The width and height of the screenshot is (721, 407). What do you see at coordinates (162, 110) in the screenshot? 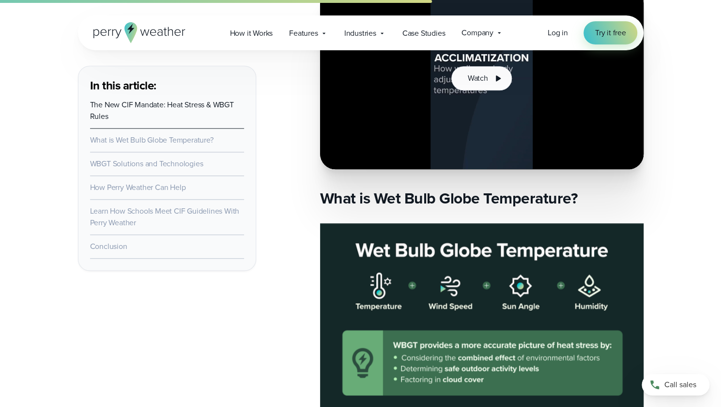
I see `a: The New CIF Mandate: Heat Stress & WBGT Rules` at bounding box center [162, 110].